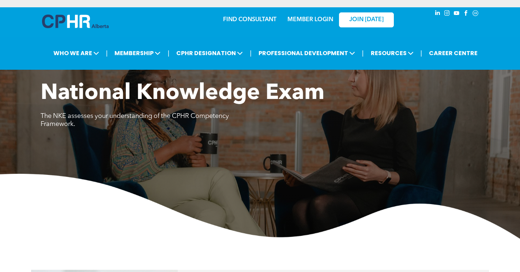 The width and height of the screenshot is (520, 272). I want to click on span: The NKE assesses your understanding of the CPHR Competency Framework., so click(135, 120).